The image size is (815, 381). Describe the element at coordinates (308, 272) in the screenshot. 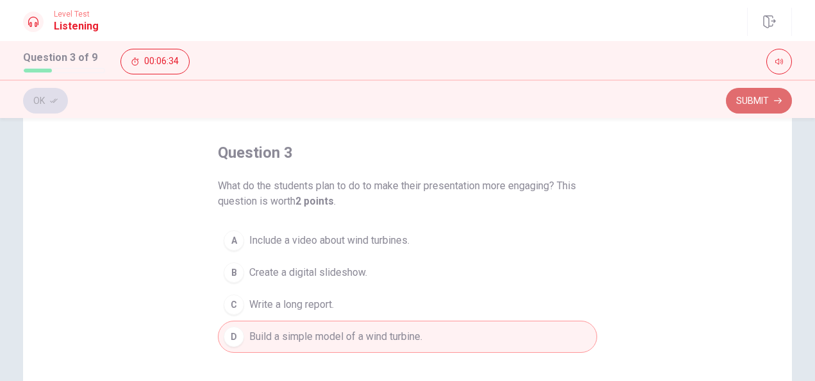

I see `span: Create a digital slideshow.` at that location.